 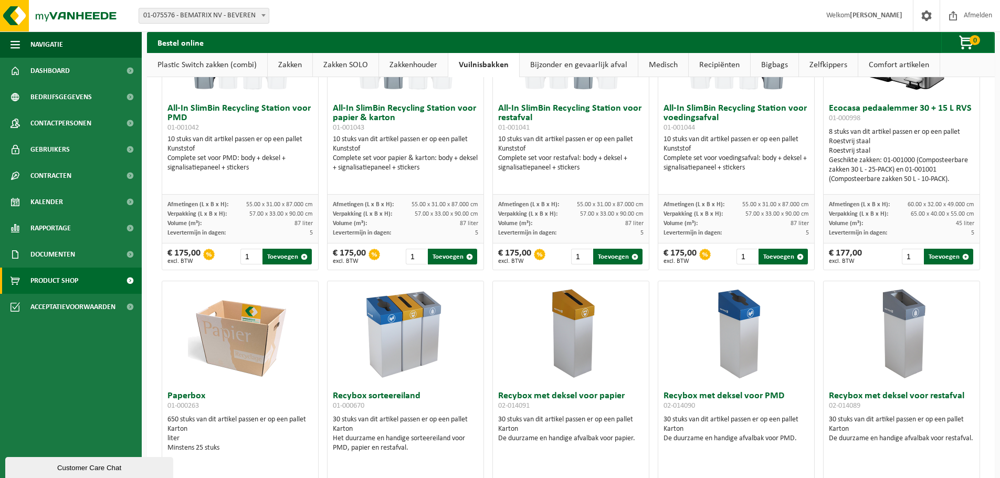 What do you see at coordinates (240, 448) in the screenshot?
I see `div: Minstens 25 stuks` at bounding box center [240, 448].